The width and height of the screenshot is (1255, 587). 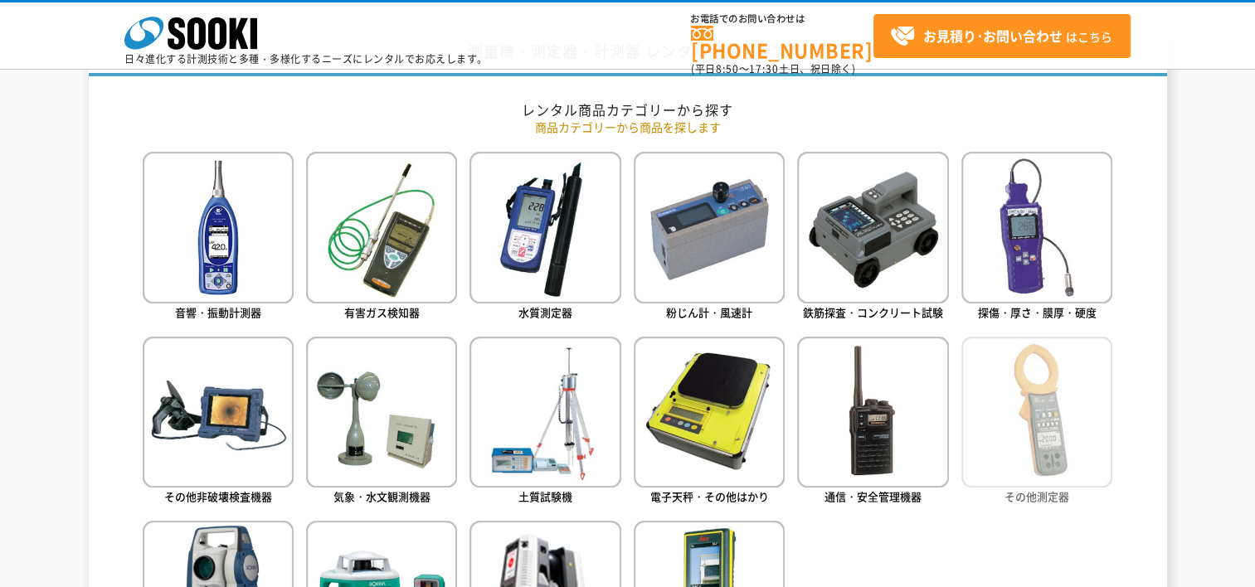 I want to click on img: 気象・水文観測機器, so click(x=382, y=412).